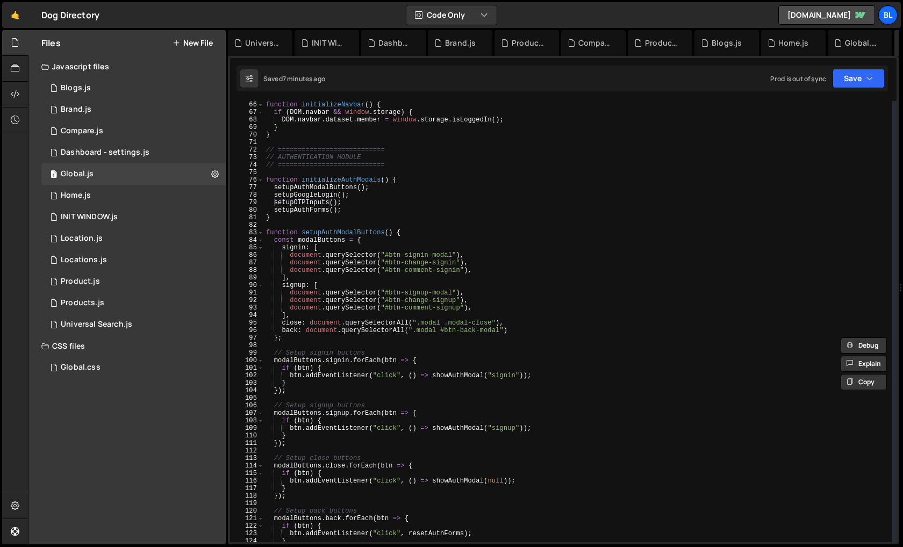 The height and width of the screenshot is (547, 903). I want to click on div: 99, so click(247, 353).